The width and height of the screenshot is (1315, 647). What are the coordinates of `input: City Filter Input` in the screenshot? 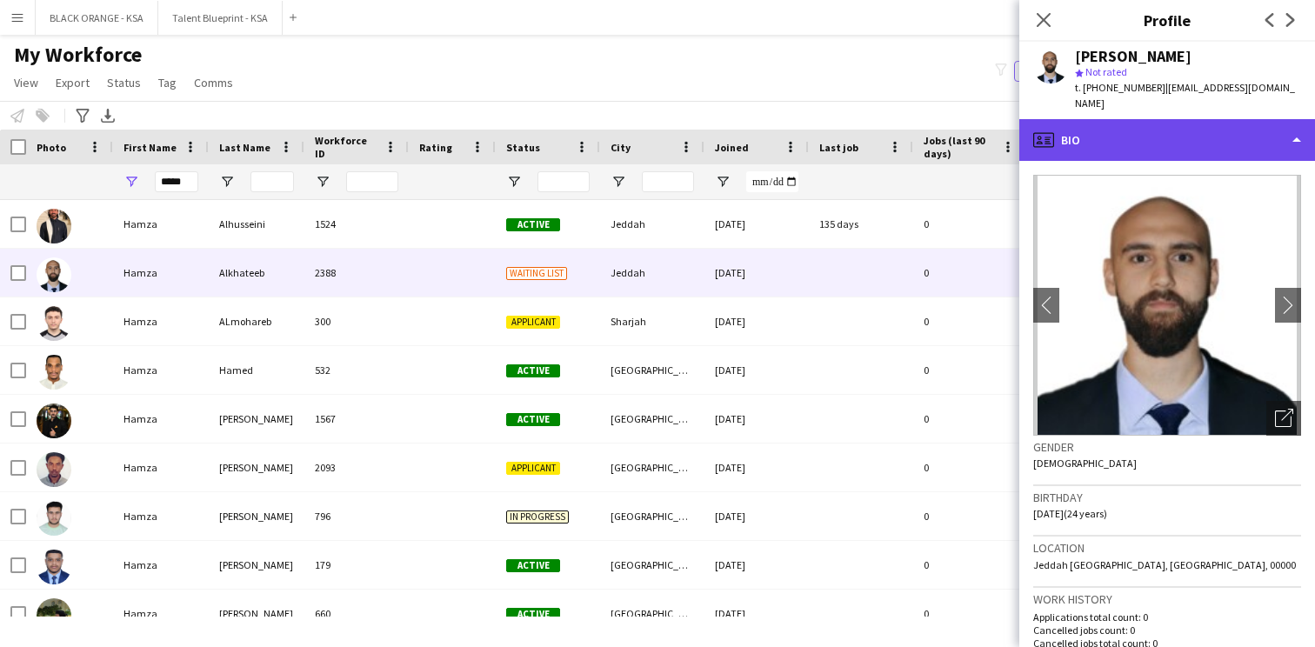 It's located at (668, 182).